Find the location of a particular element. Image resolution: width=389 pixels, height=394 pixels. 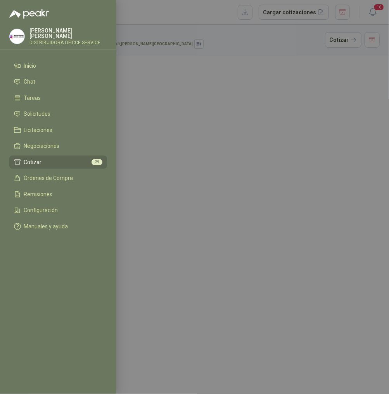

a: Manuales y ayuda is located at coordinates (58, 227).